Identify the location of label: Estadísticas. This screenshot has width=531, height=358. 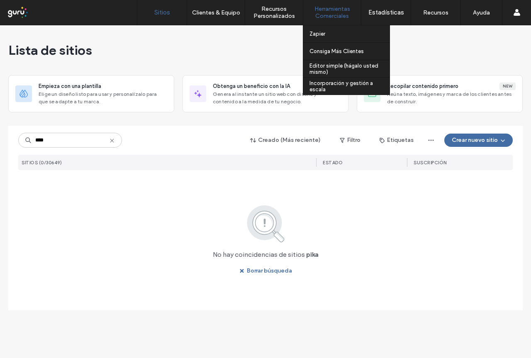
(386, 12).